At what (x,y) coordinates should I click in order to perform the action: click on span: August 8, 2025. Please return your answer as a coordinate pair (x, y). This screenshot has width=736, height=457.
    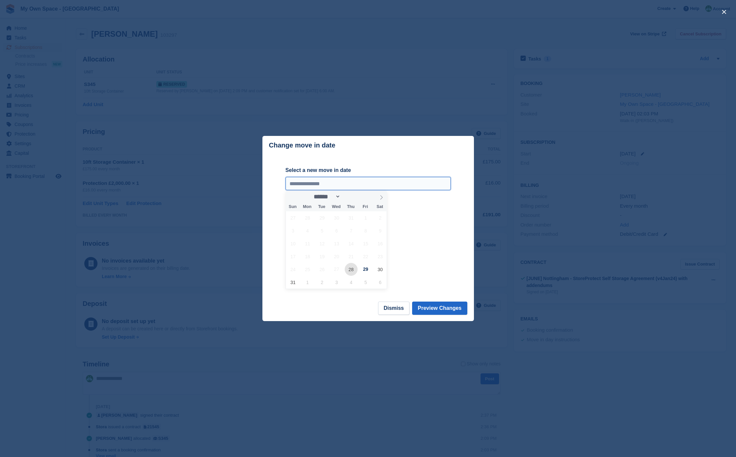
    Looking at the image, I should click on (365, 230).